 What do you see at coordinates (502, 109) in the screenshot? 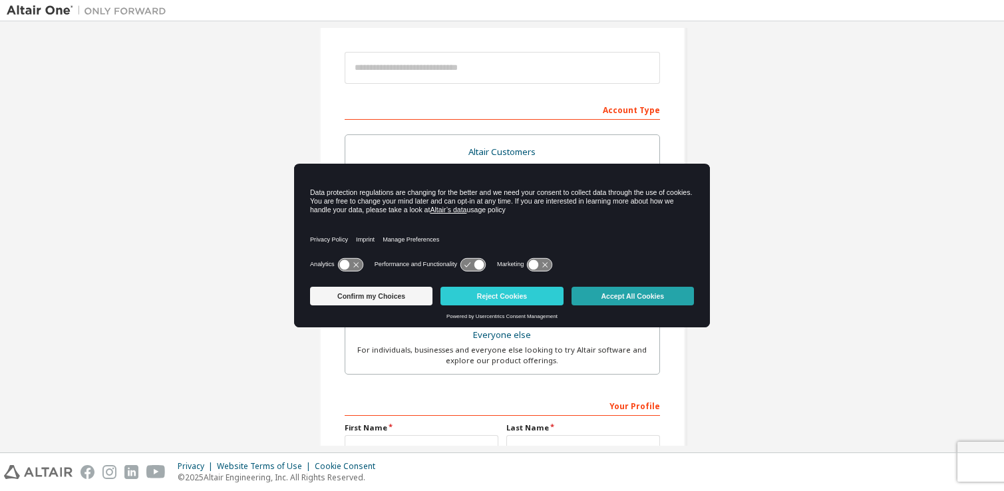
I see `div: Account Type` at bounding box center [502, 109].